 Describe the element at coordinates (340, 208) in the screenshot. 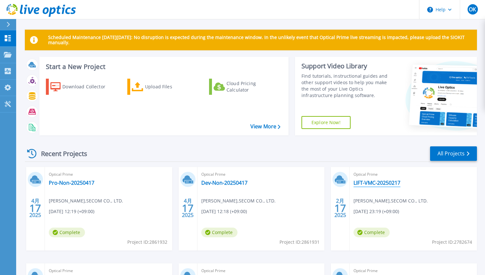

I see `div: 2月 2025` at that location.